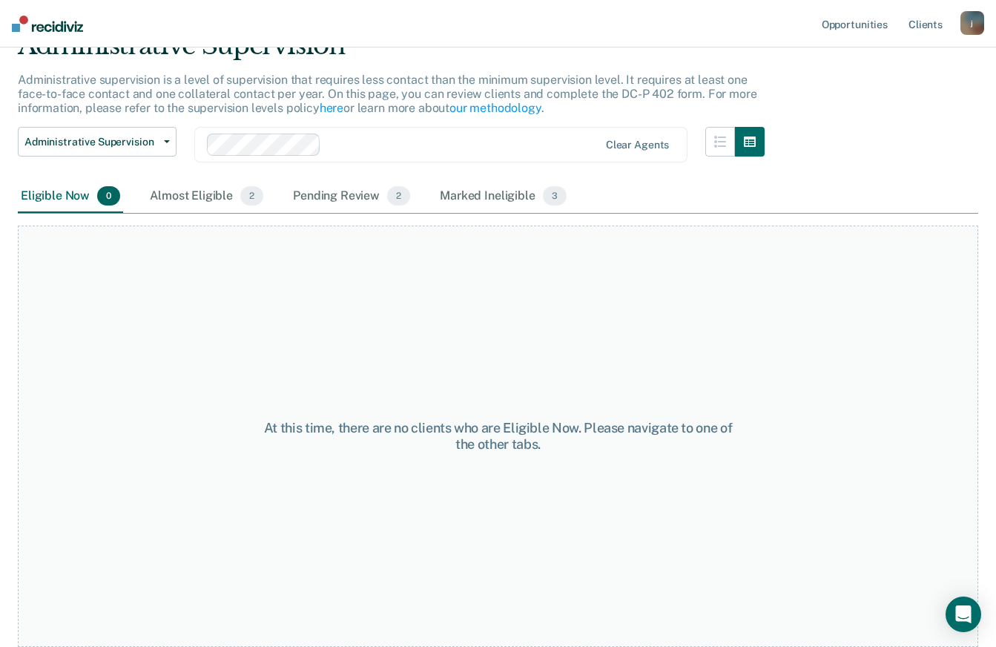  Describe the element at coordinates (391, 51) in the screenshot. I see `div: Administrative Supervision` at that location.